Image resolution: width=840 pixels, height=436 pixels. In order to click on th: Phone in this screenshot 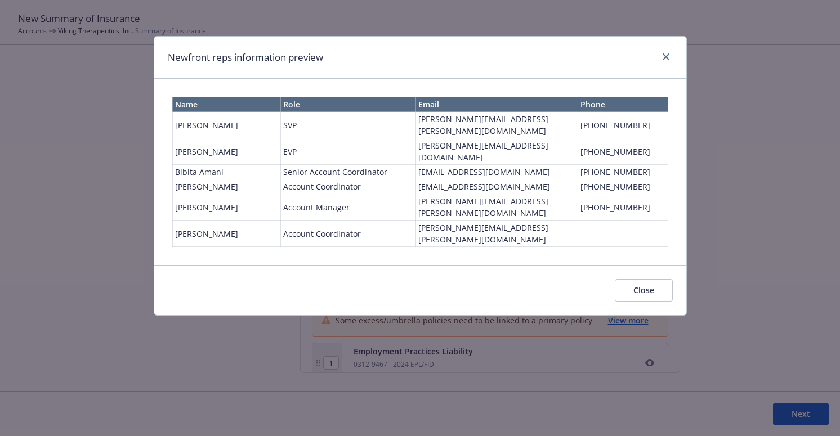, I will do `click(623, 105)`.